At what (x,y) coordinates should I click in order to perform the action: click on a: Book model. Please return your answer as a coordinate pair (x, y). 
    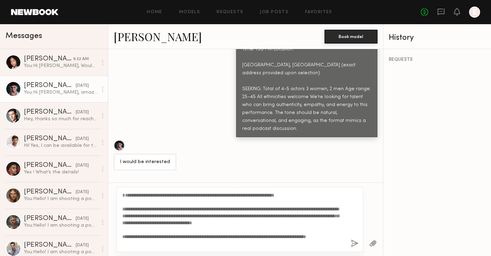
    Looking at the image, I should click on (350, 36).